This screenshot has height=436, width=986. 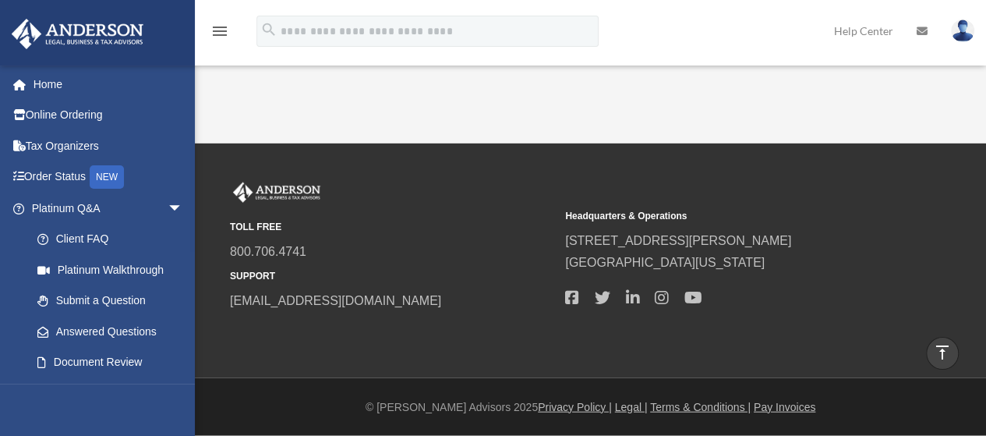 I want to click on a: Platinum Q&Aarrow_drop_down, so click(x=104, y=208).